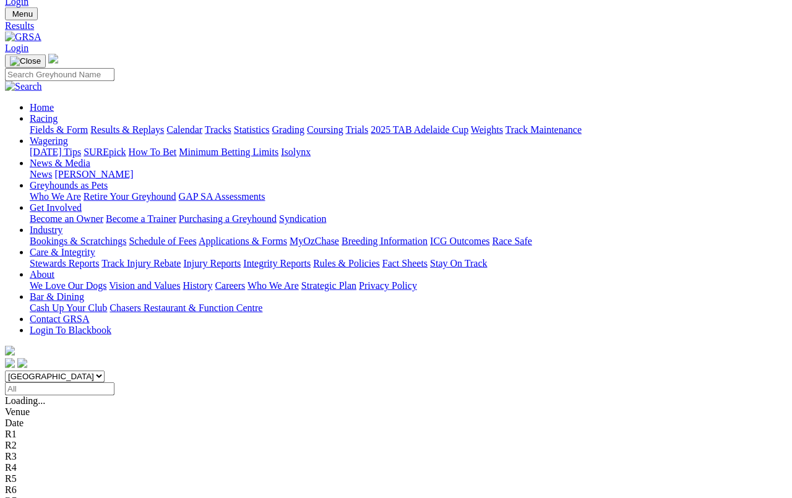 The width and height of the screenshot is (792, 498). I want to click on a: Care & Integrity, so click(63, 252).